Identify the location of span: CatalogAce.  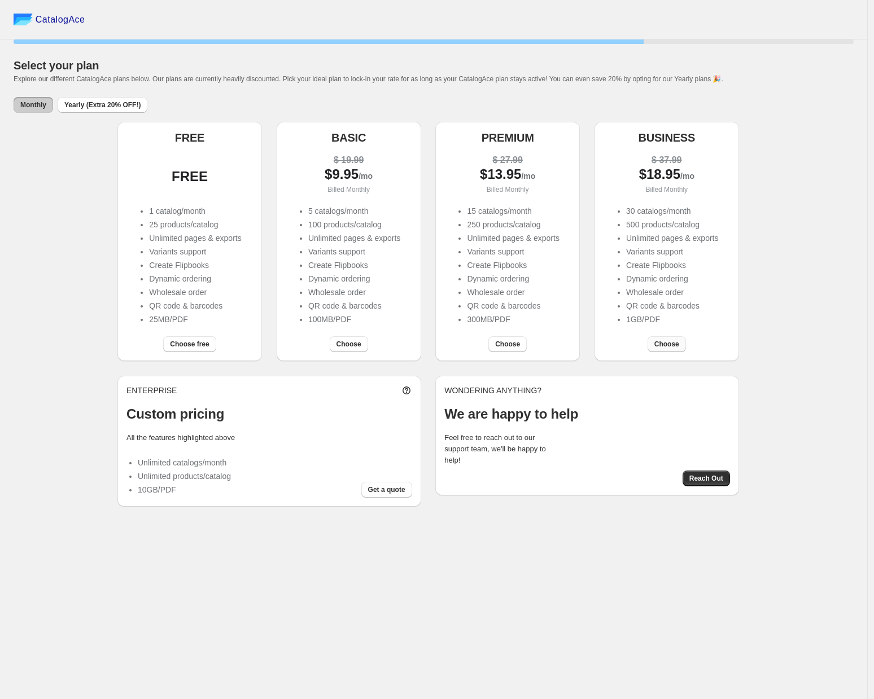
(60, 20).